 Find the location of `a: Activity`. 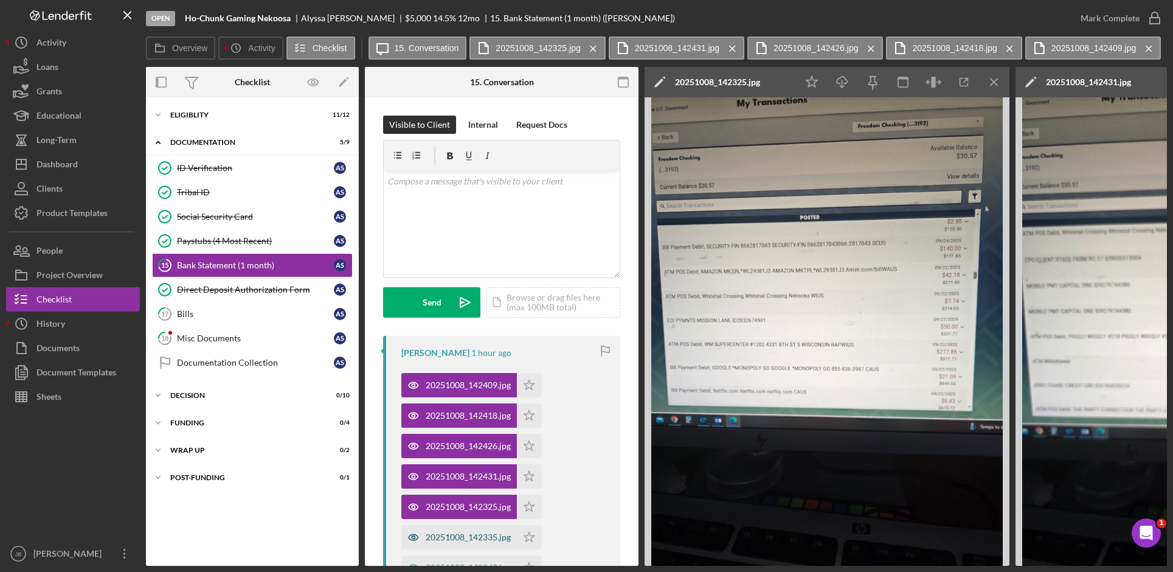

a: Activity is located at coordinates (73, 43).